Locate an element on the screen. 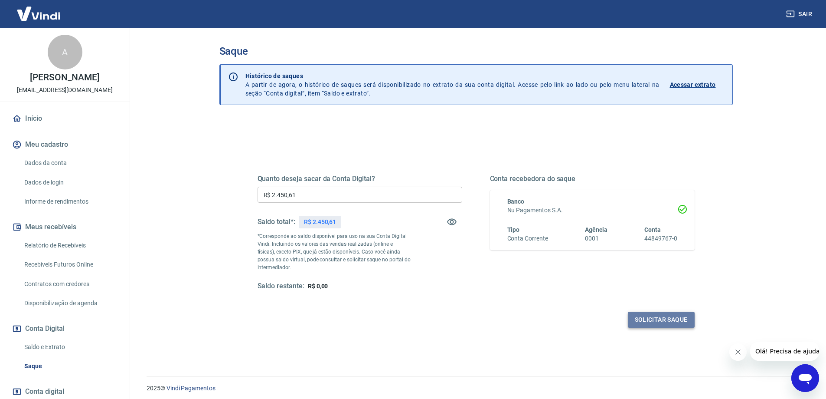 This screenshot has height=399, width=826. img: Vindi is located at coordinates (39, 13).